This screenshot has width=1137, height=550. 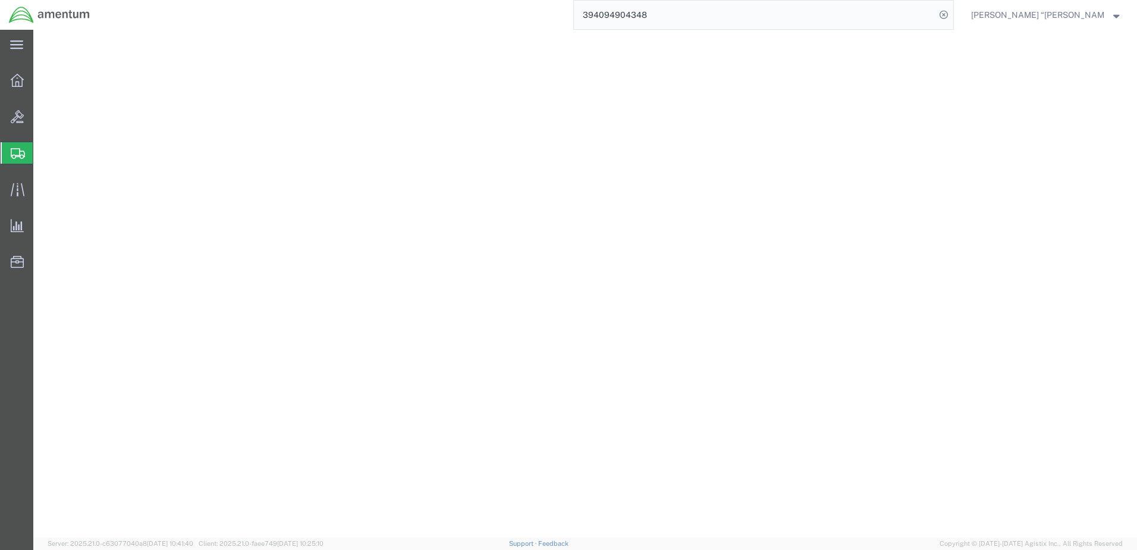 What do you see at coordinates (120, 543) in the screenshot?
I see `span: Server: 2025.21.0-c63077040a8` at bounding box center [120, 543].